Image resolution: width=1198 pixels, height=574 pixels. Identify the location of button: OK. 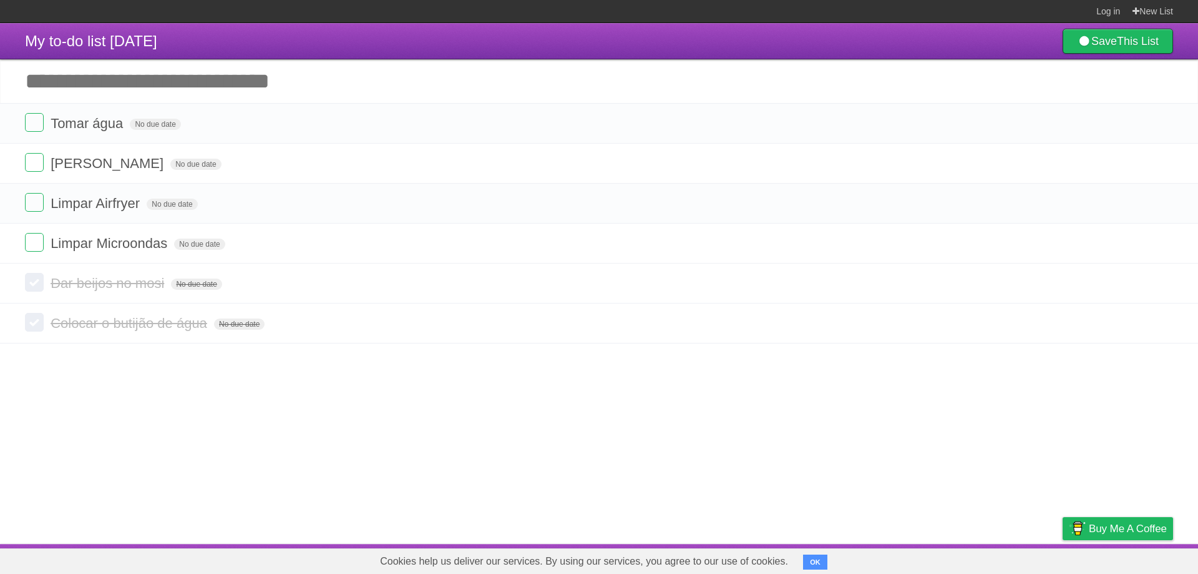
(815, 562).